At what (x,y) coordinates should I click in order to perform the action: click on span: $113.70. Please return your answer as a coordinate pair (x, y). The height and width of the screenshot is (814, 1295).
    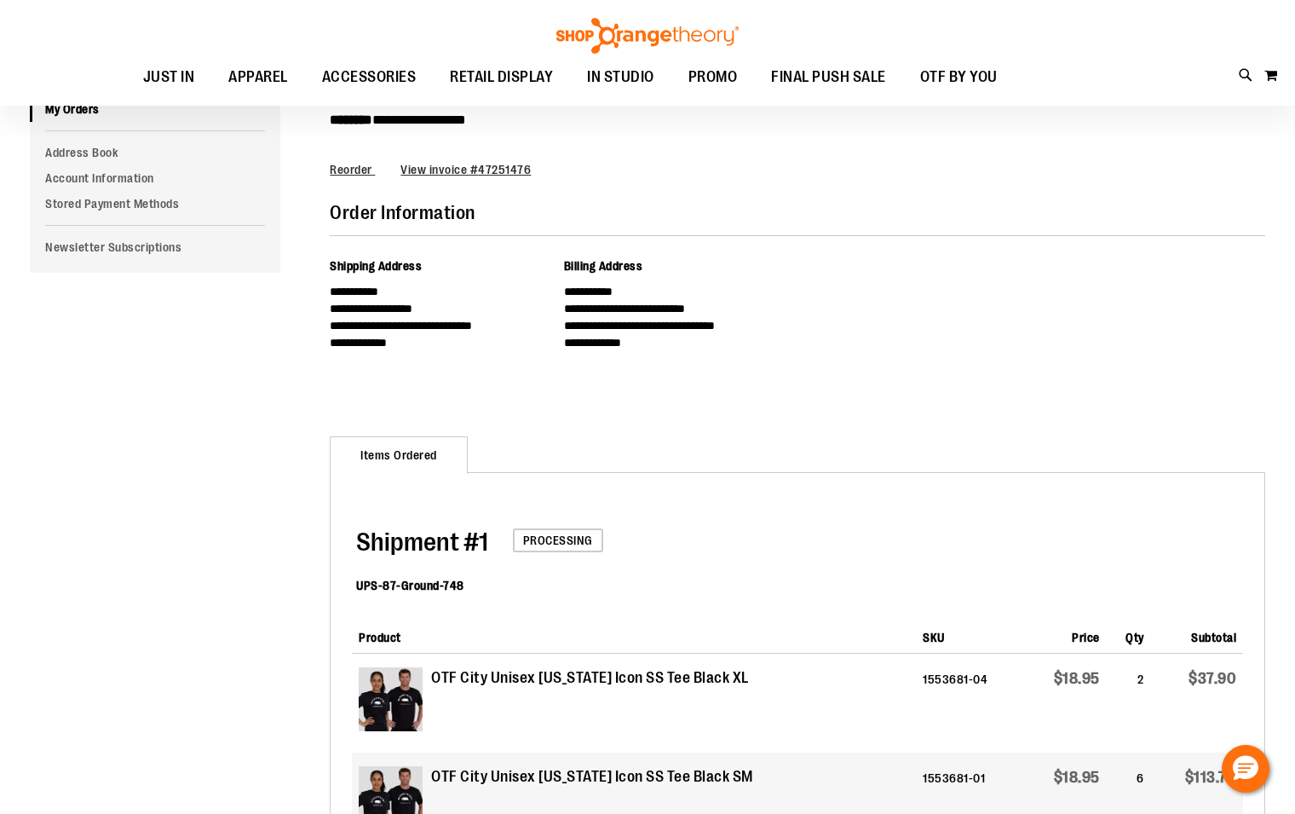
    Looking at the image, I should click on (1211, 777).